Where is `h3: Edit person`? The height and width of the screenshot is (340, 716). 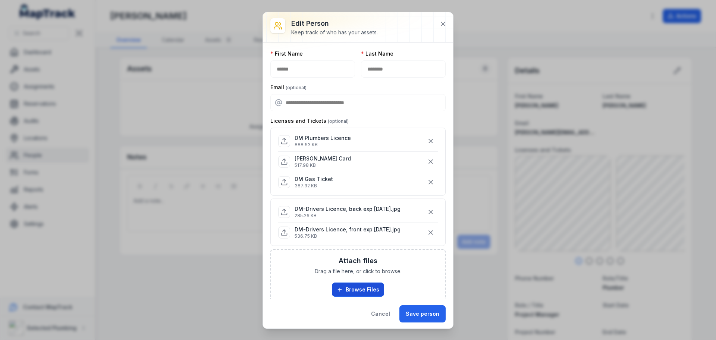 h3: Edit person is located at coordinates (335, 23).